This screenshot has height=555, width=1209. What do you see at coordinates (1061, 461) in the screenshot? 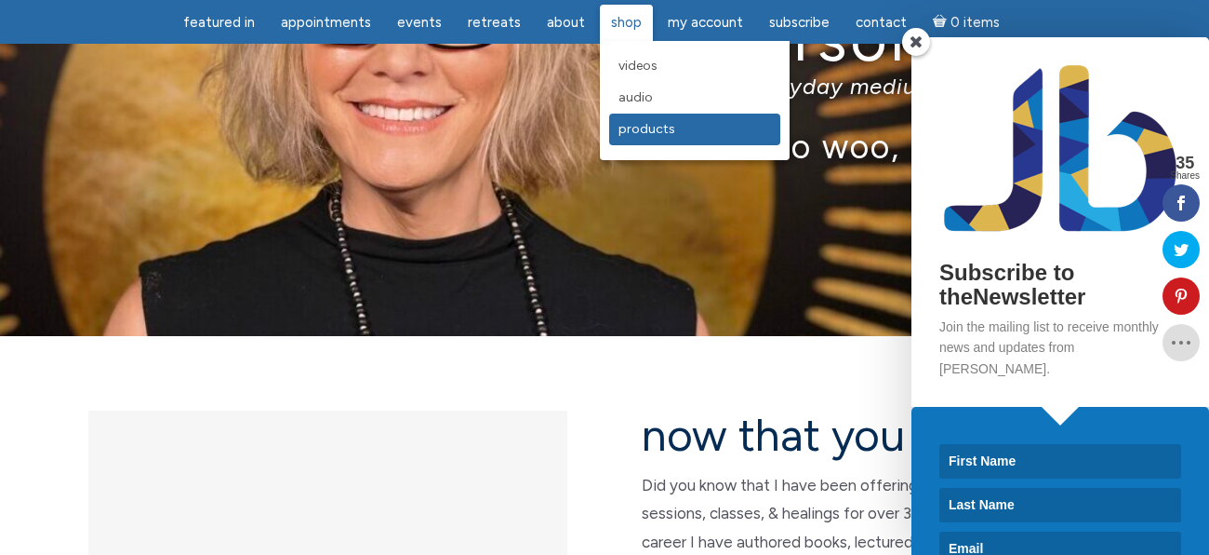
I see `input: First Name` at bounding box center [1061, 461].